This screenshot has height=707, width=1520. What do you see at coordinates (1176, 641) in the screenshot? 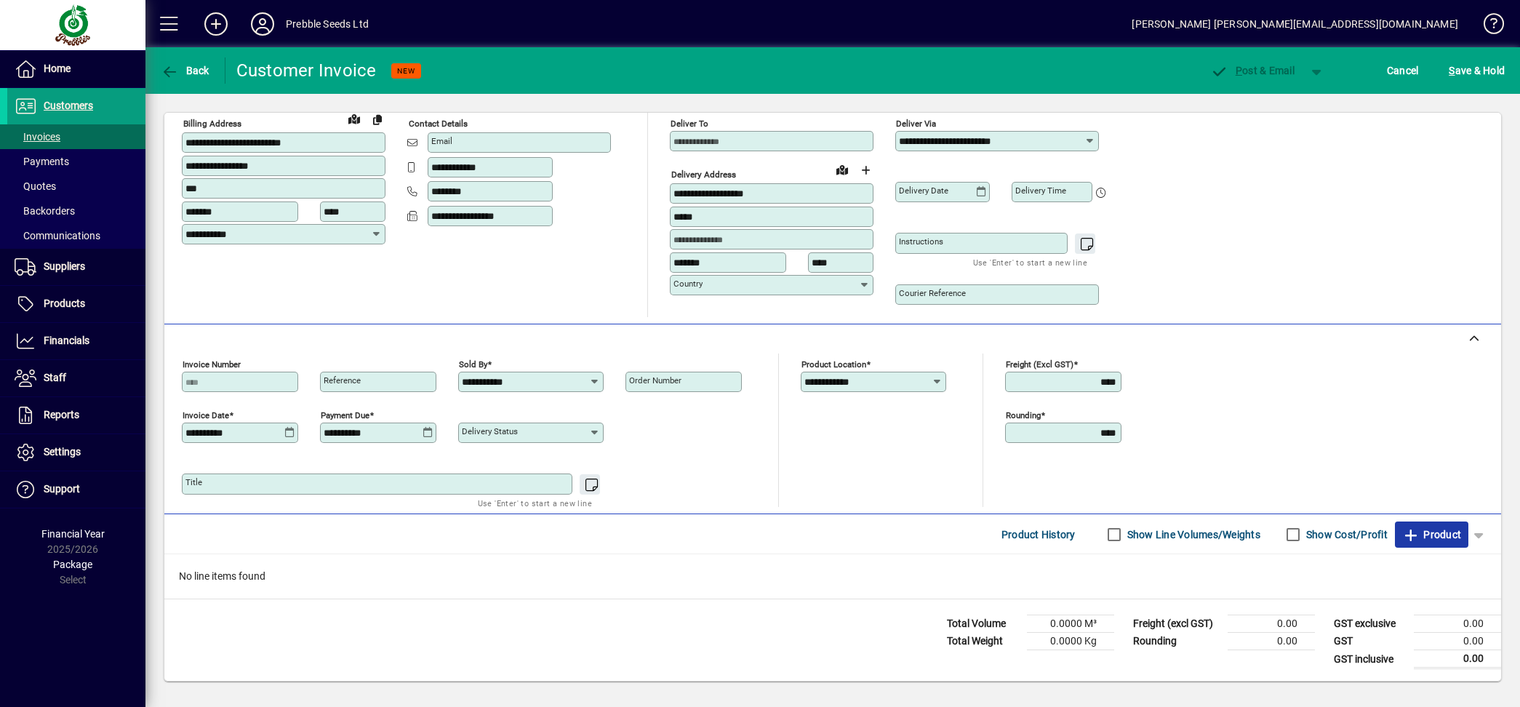
I see `td: Rounding` at bounding box center [1176, 641].